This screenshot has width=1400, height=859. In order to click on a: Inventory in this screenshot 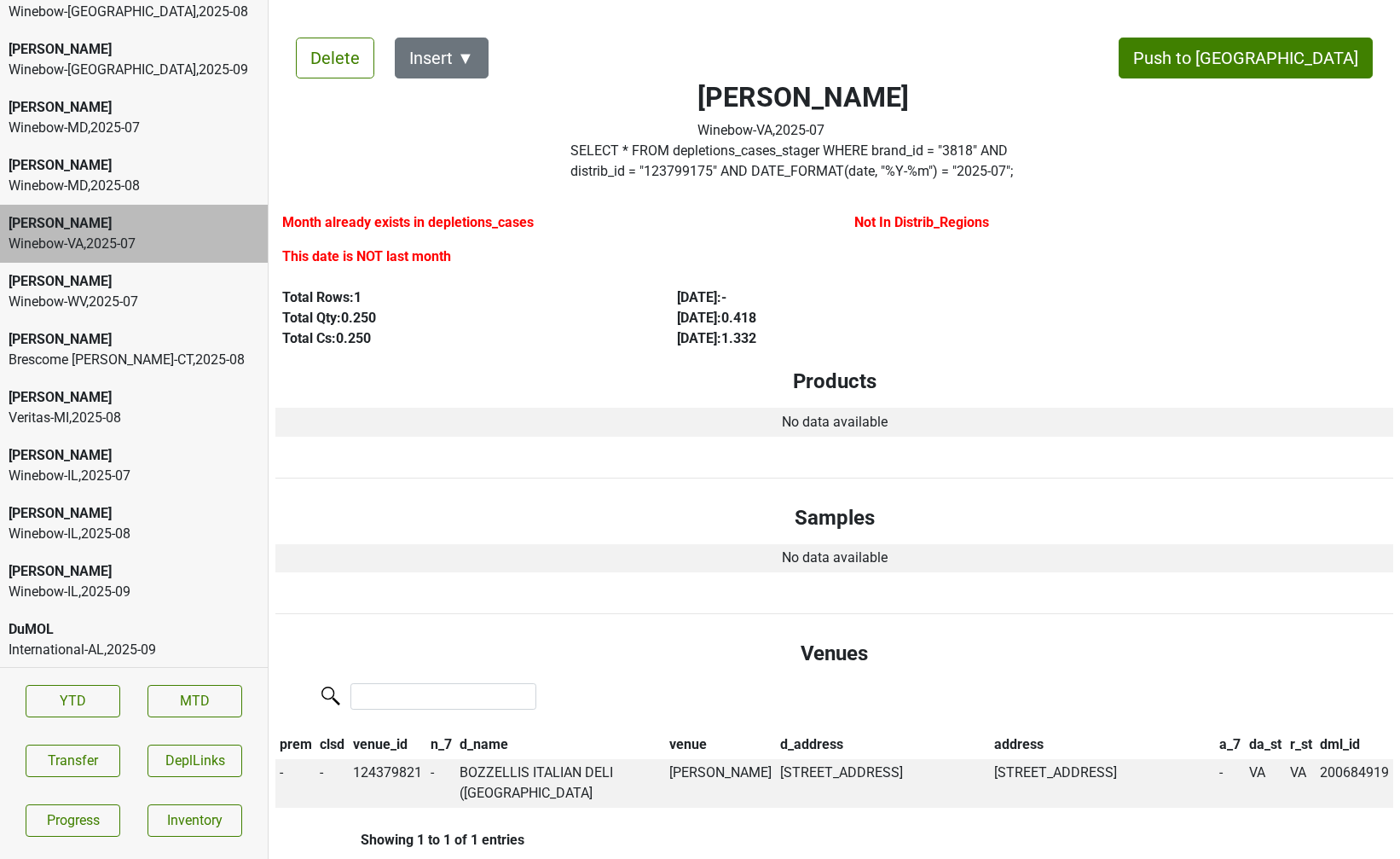, I will do `click(194, 821)`.